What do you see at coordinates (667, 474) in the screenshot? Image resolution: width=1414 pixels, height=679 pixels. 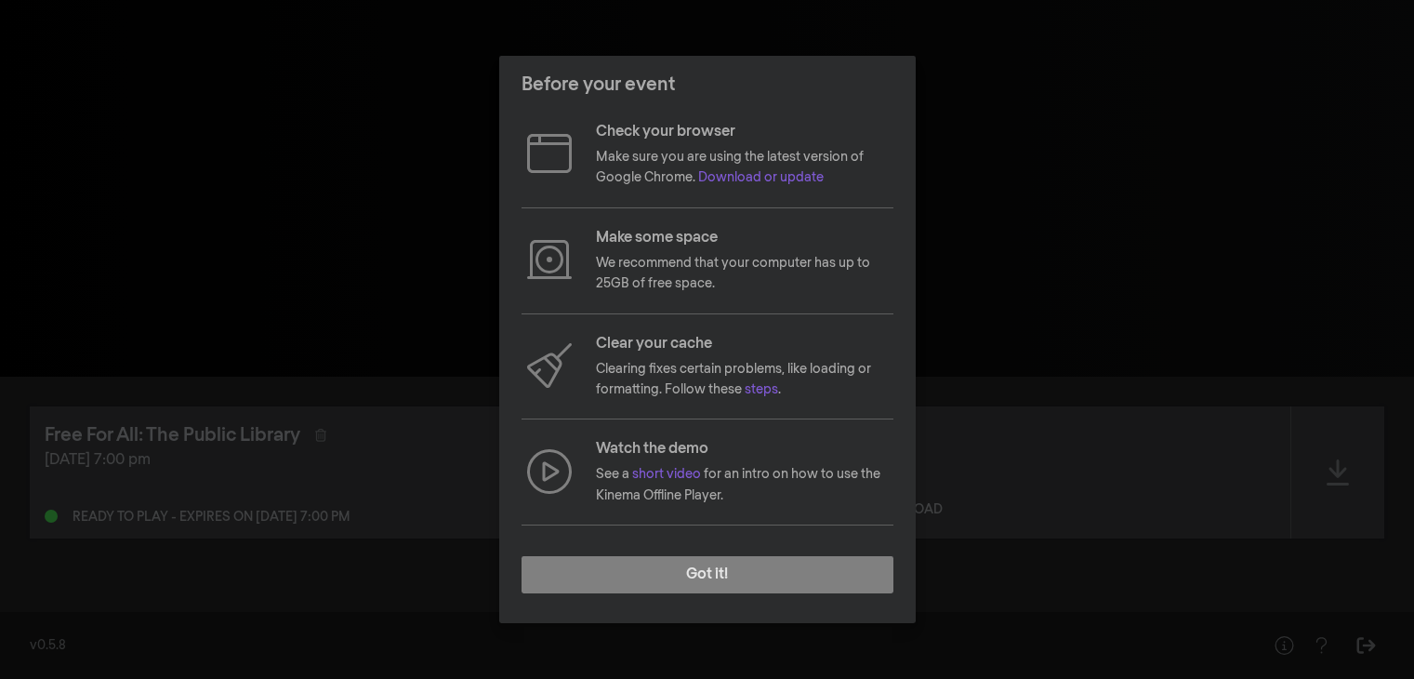 I see `a: short video` at bounding box center [667, 474].